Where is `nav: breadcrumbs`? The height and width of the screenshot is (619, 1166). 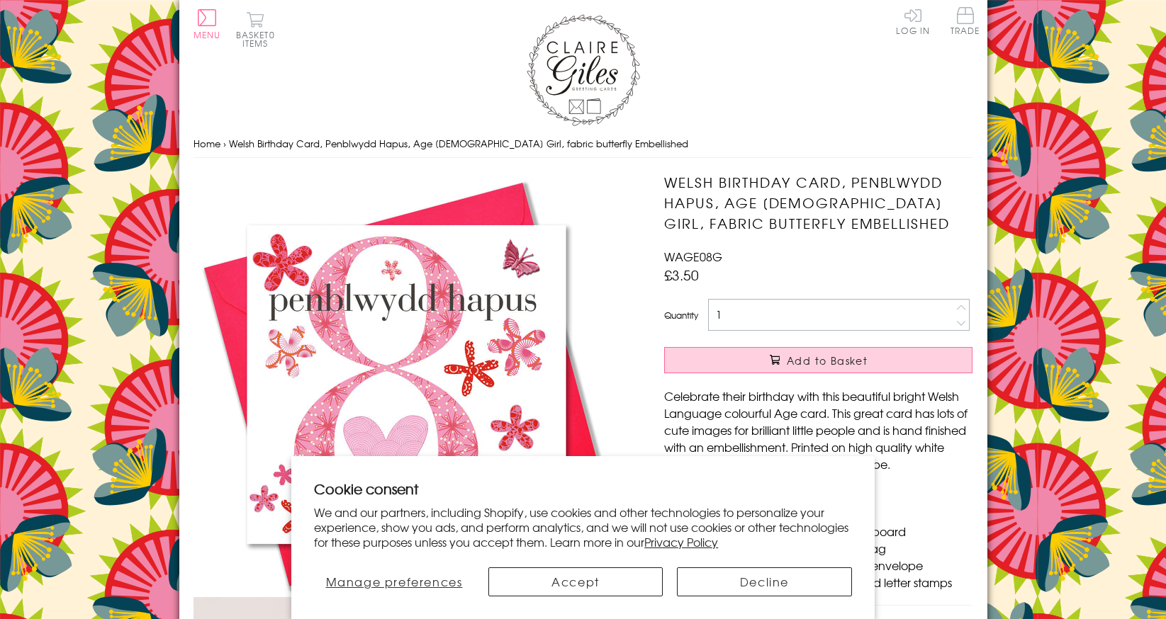
nav: breadcrumbs is located at coordinates (583, 144).